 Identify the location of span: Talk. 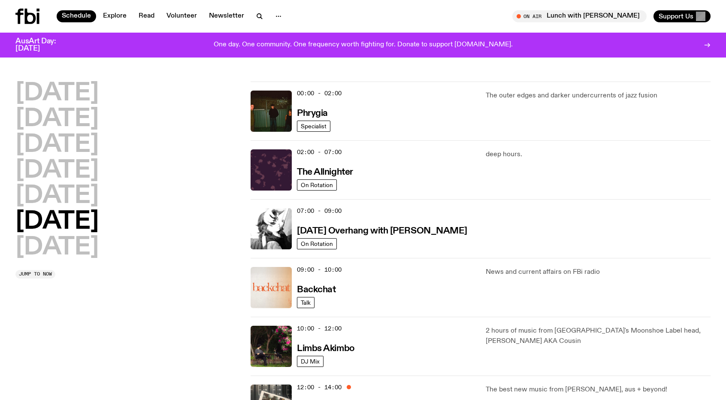
(305, 302).